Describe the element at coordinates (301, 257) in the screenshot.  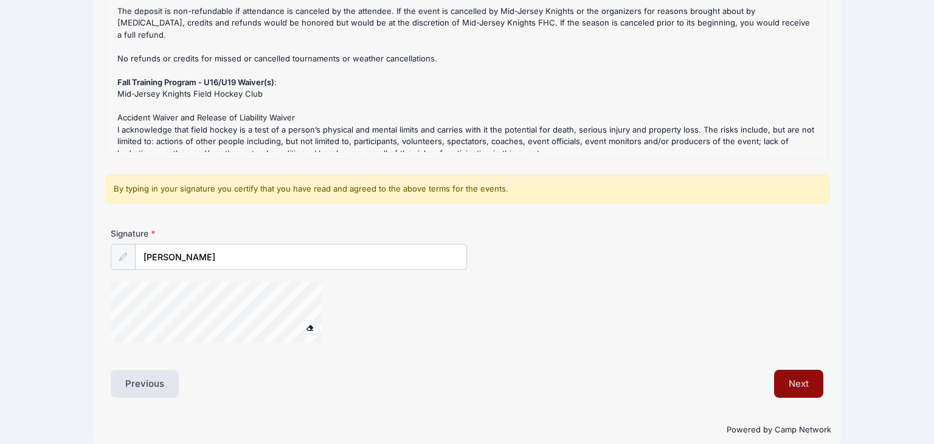
I see `input: Enter first and last name` at that location.